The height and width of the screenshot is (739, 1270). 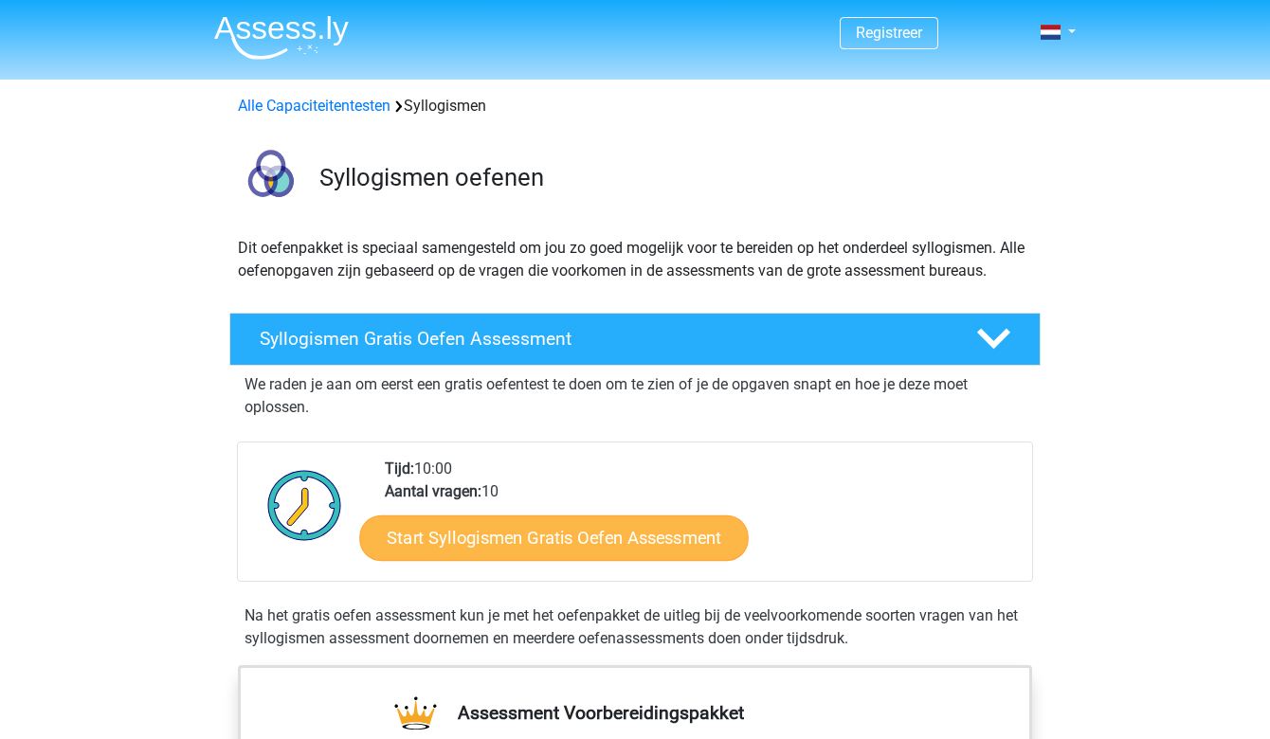 What do you see at coordinates (672, 177) in the screenshot?
I see `h3: Syllogismen oefenen` at bounding box center [672, 177].